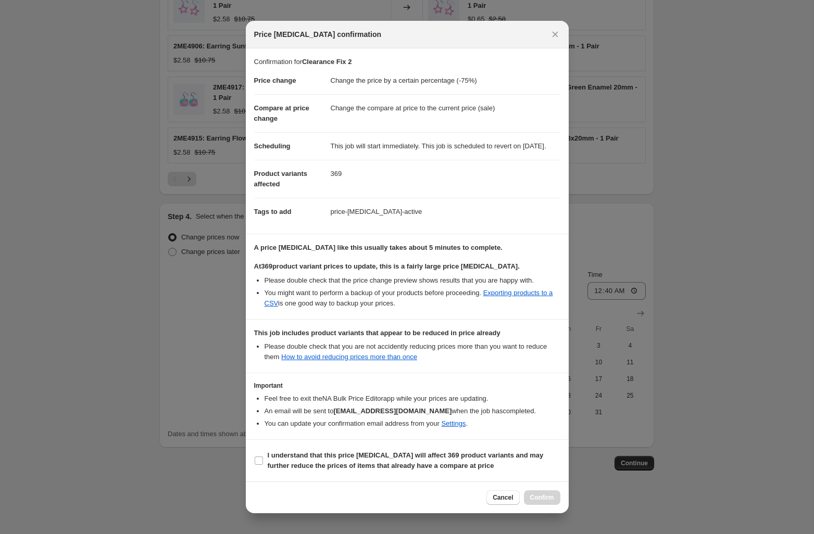 The image size is (814, 534). Describe the element at coordinates (377, 333) in the screenshot. I see `b: This job includes product variants that appear to be reduced in price already` at that location.